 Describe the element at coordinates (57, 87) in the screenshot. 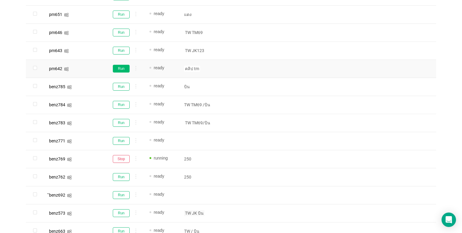

I see `div: benz785` at that location.